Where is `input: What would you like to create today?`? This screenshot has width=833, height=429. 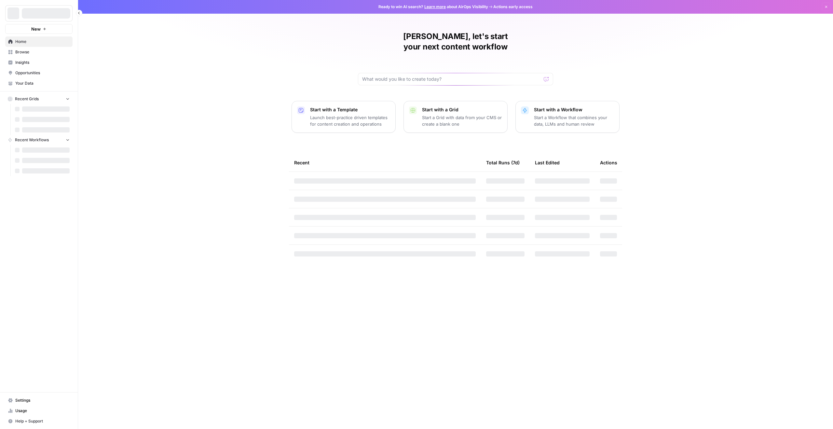
input: What would you like to create today? is located at coordinates (452, 79).